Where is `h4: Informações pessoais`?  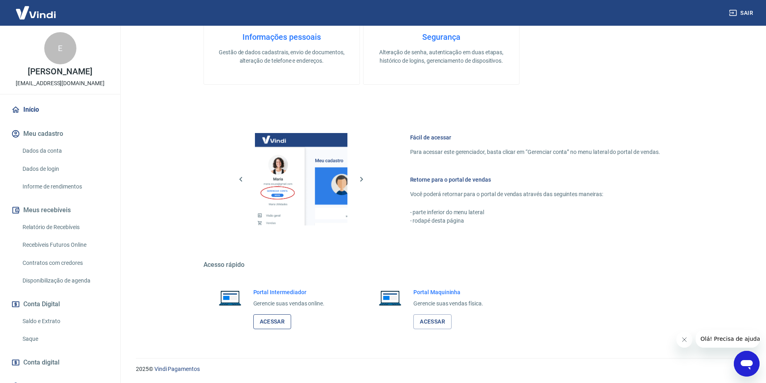 h4: Informações pessoais is located at coordinates (282, 37).